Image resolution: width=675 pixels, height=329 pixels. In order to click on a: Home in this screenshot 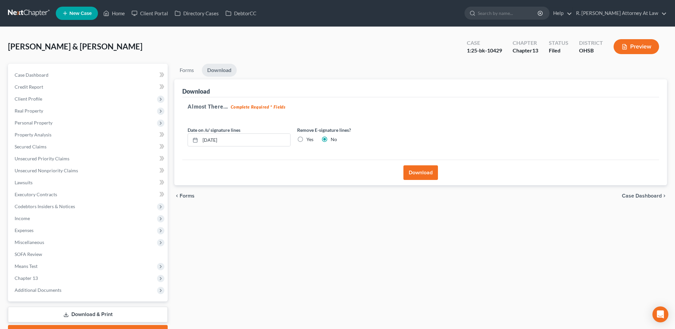, I will do `click(114, 13)`.